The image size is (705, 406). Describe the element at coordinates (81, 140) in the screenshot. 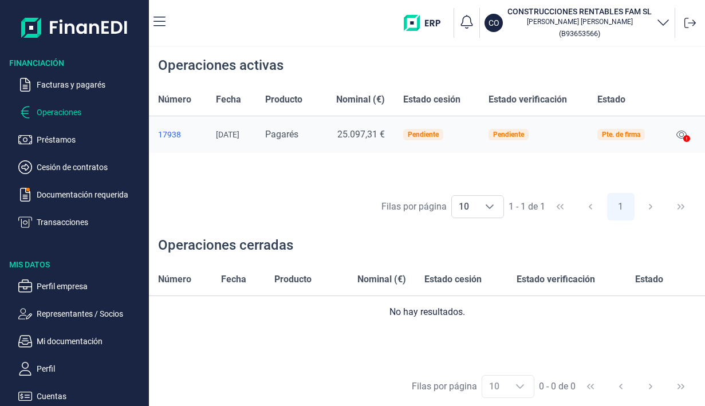

I see `button: Préstamos` at that location.